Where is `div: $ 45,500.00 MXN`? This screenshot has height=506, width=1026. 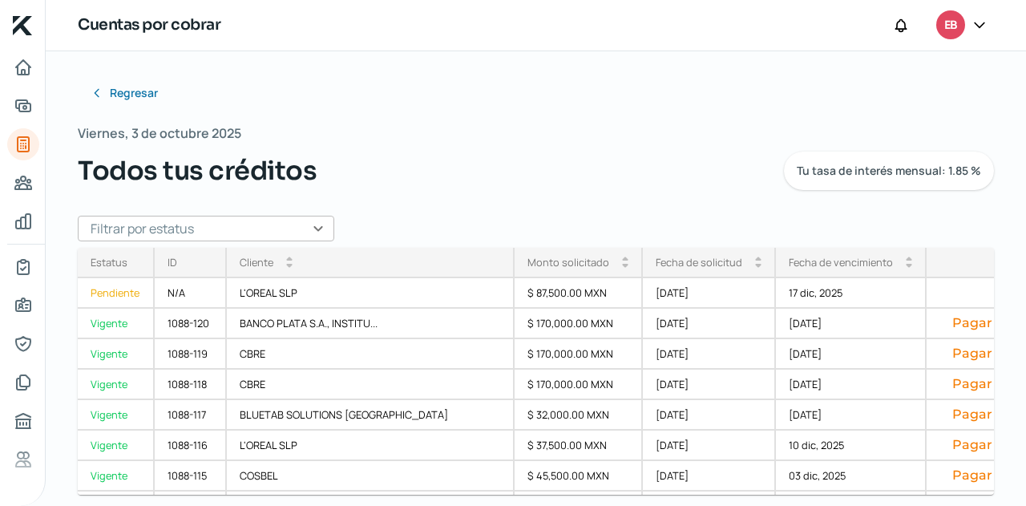 div: $ 45,500.00 MXN is located at coordinates (579, 476).